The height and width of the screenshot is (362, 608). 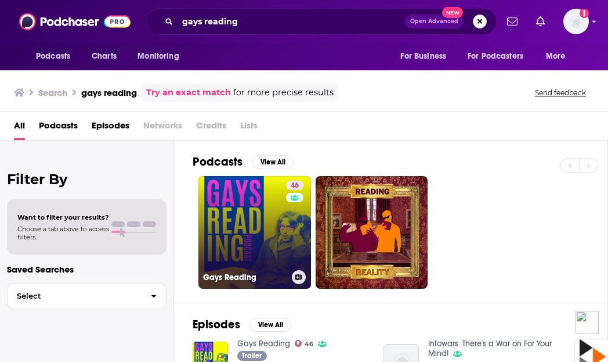 I want to click on span: Networks, so click(x=163, y=128).